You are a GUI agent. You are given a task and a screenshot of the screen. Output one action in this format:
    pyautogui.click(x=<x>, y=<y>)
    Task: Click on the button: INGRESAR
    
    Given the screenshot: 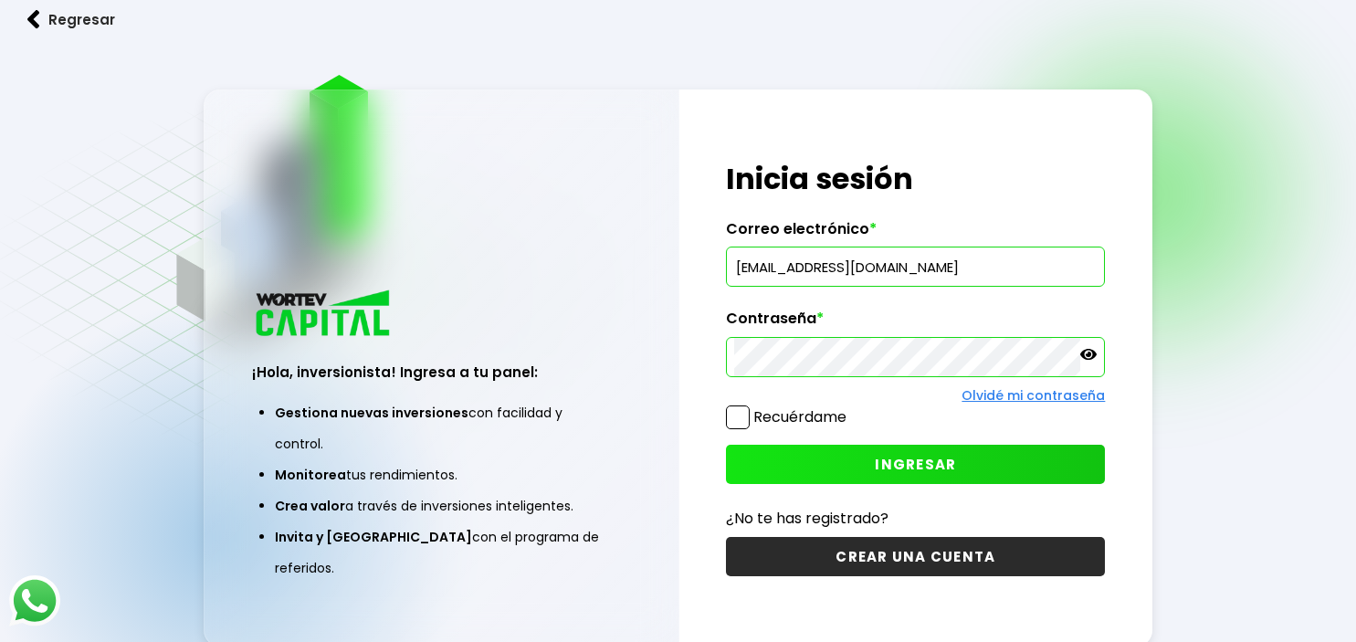 What is the action you would take?
    pyautogui.click(x=915, y=464)
    